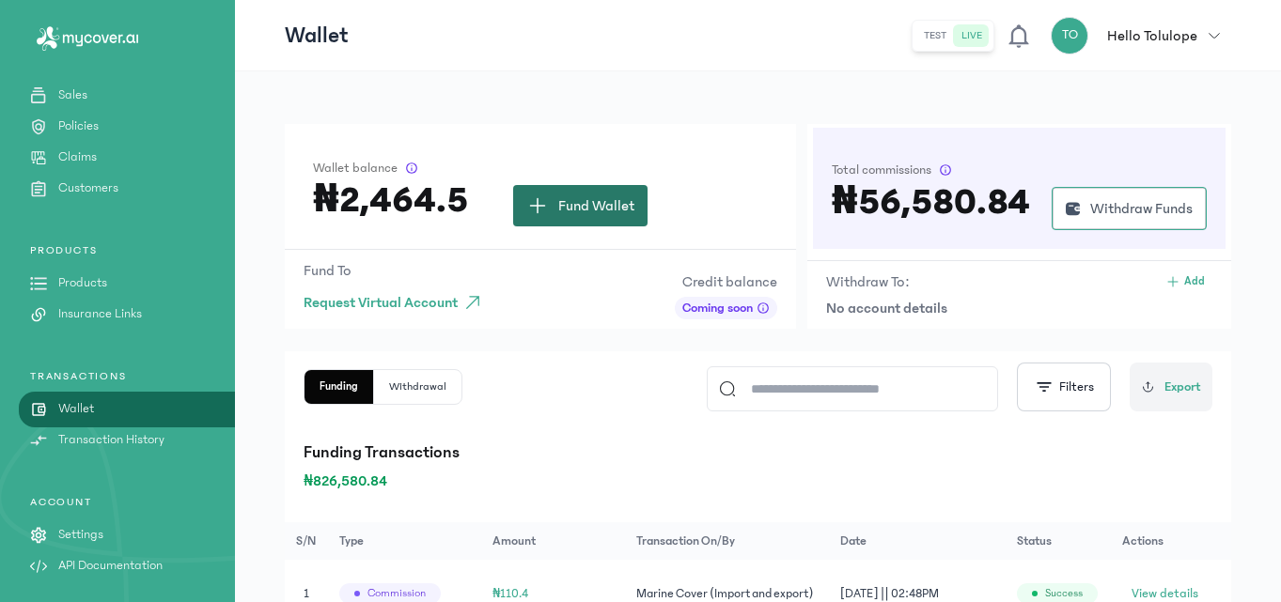 The height and width of the screenshot is (602, 1281). Describe the element at coordinates (596, 206) in the screenshot. I see `span: Fund Wallet` at that location.